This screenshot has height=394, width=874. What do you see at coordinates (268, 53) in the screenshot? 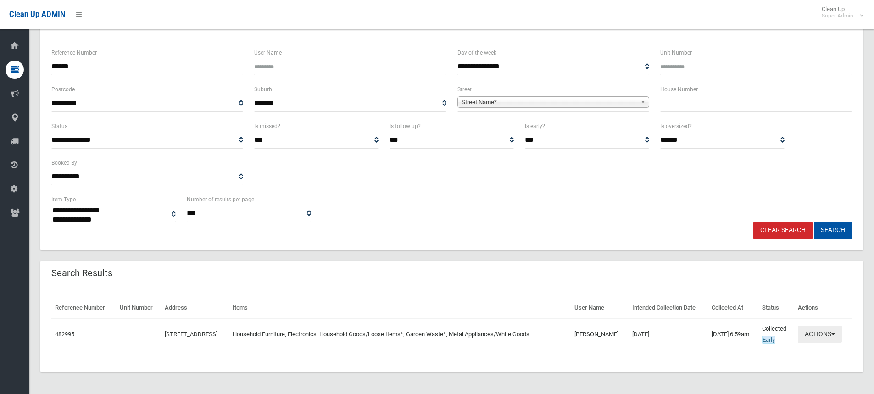
I see `label: User Name` at bounding box center [268, 53].